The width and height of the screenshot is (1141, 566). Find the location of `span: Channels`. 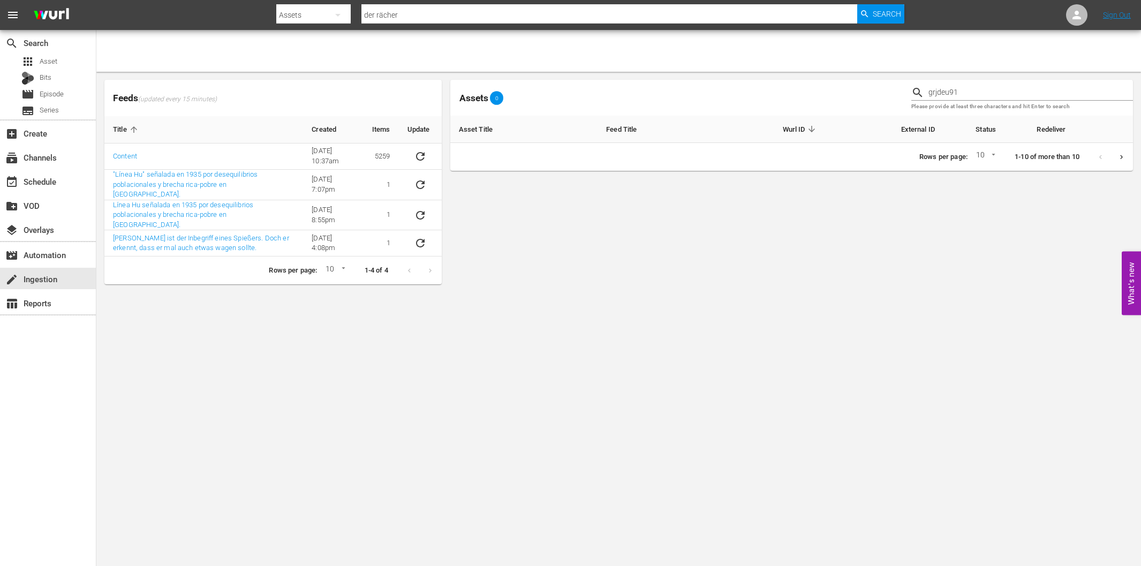

span: Channels is located at coordinates (12, 158).